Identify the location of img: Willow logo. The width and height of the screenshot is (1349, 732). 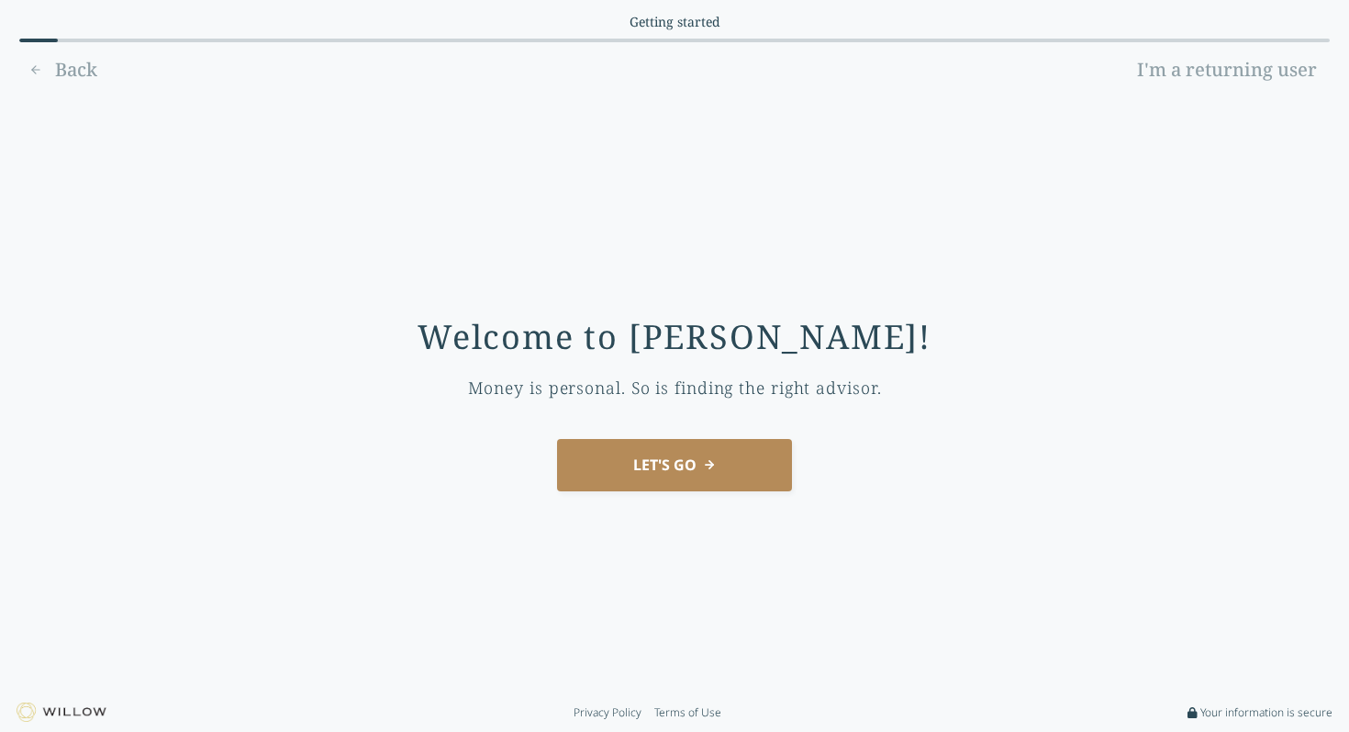
(61, 711).